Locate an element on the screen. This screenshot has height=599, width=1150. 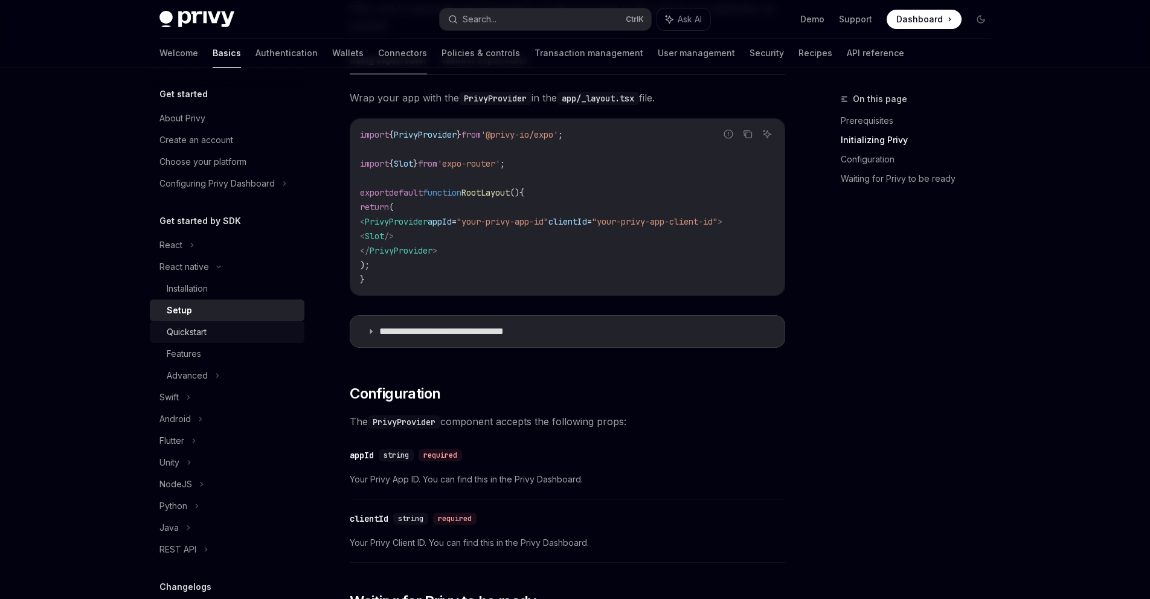
h5: Changelogs is located at coordinates (185, 587).